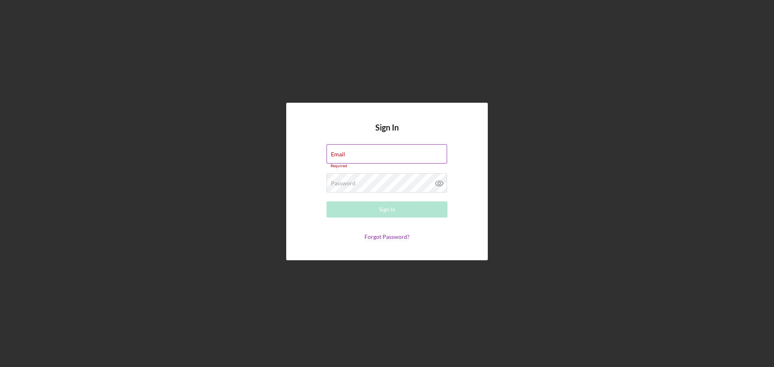 The width and height of the screenshot is (774, 367). I want to click on label: Email, so click(338, 154).